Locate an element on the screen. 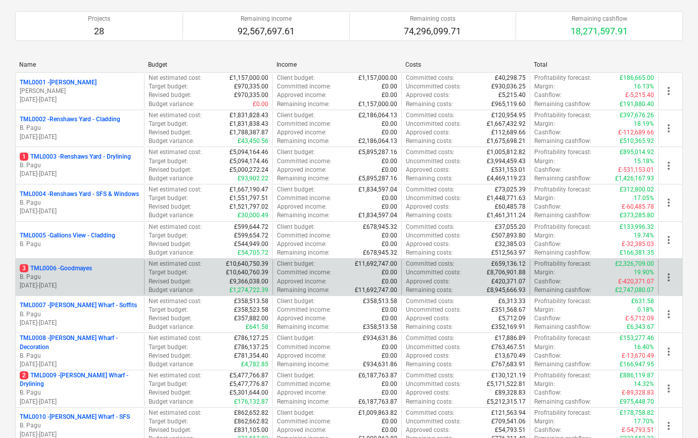 Image resolution: width=698 pixels, height=438 pixels. p: £4,469,119.23 is located at coordinates (506, 178).